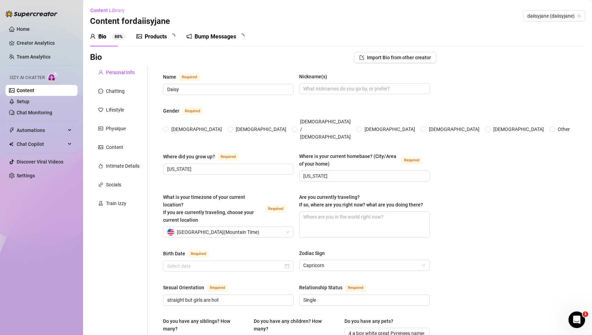 The width and height of the screenshot is (592, 335). I want to click on div: Birth Date, so click(174, 253).